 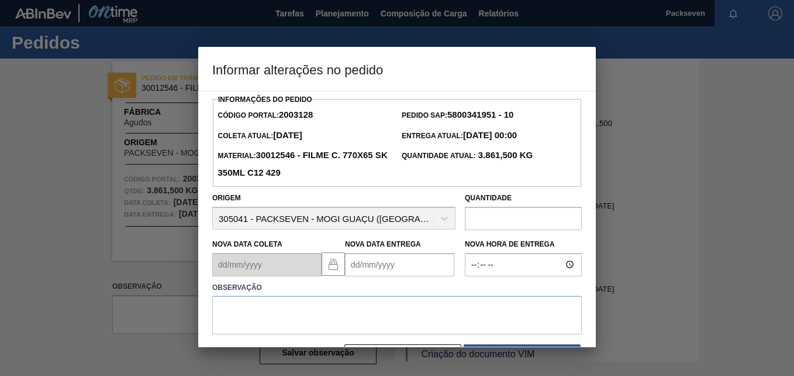 I want to click on button: Fechar, so click(x=403, y=356).